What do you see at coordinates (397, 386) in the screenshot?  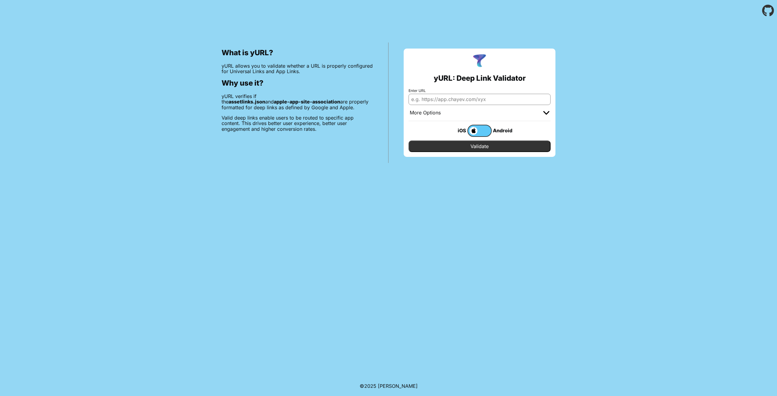 I see `a: Michael Ibragimchayev's Personal Site` at bounding box center [397, 386].